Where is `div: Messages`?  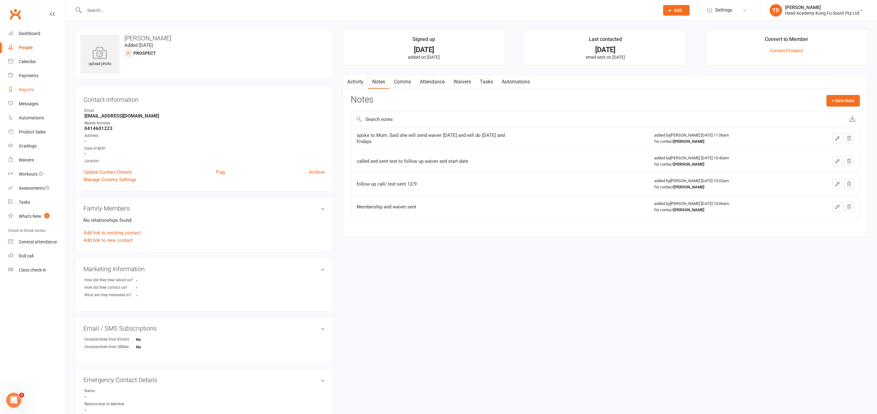 div: Messages is located at coordinates (28, 104).